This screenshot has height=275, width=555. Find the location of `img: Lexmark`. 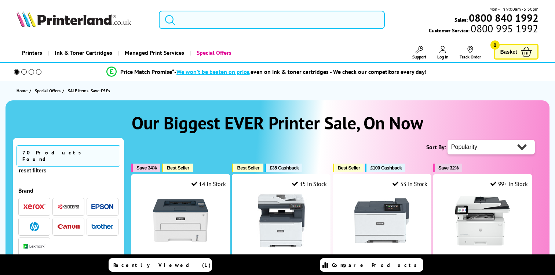

img: Lexmark is located at coordinates (35, 246).